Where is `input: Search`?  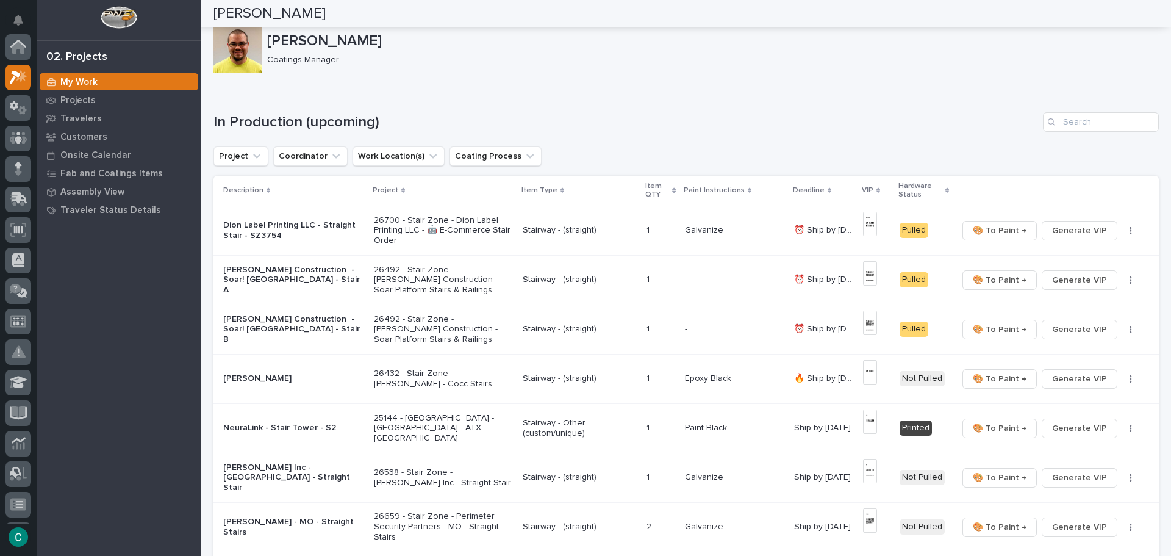
input: Search is located at coordinates (1101, 122).